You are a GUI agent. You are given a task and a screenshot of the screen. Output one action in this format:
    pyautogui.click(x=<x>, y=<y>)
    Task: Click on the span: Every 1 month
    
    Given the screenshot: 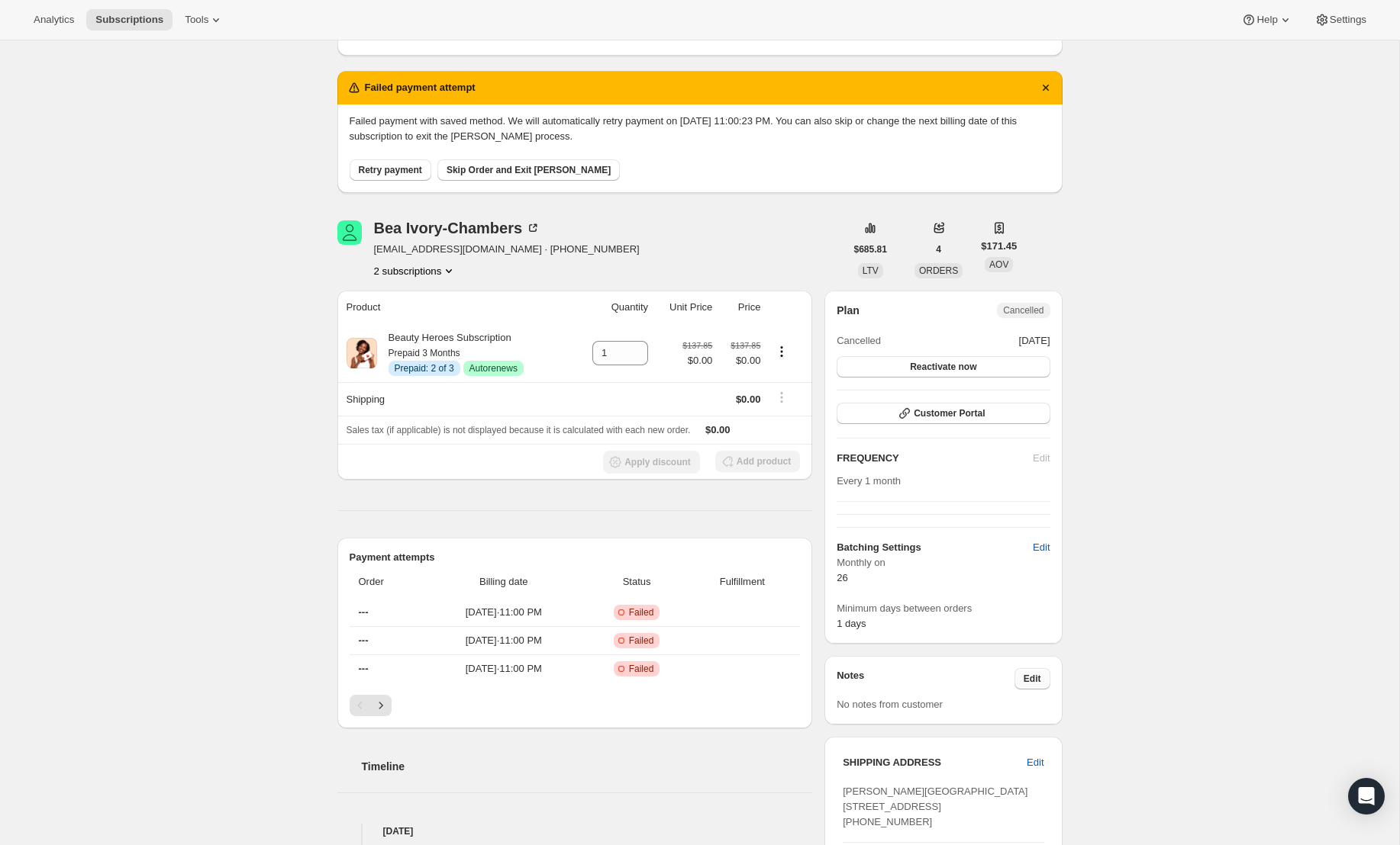 What is the action you would take?
    pyautogui.click(x=868, y=481)
    